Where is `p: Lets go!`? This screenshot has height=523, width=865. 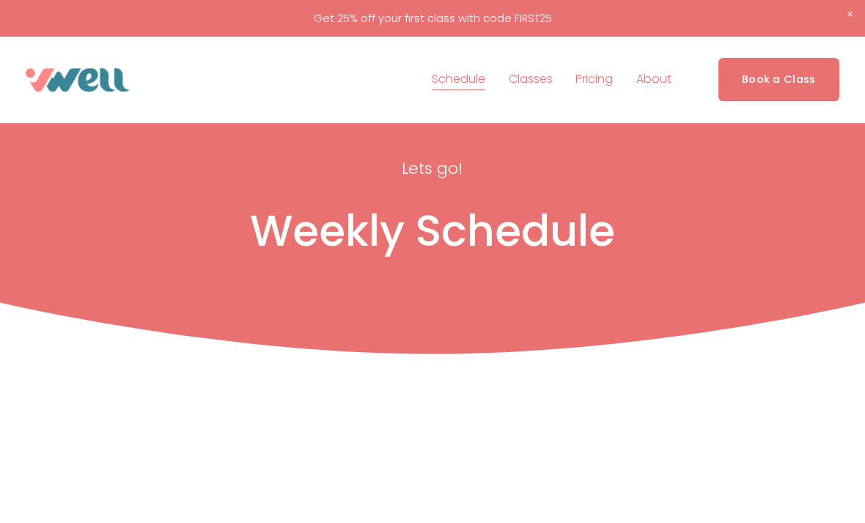 p: Lets go! is located at coordinates (432, 168).